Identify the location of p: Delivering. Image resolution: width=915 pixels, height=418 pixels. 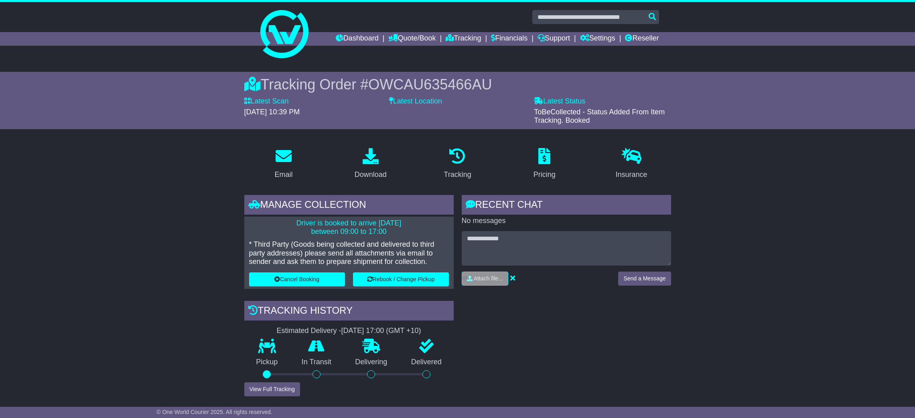
(372, 362).